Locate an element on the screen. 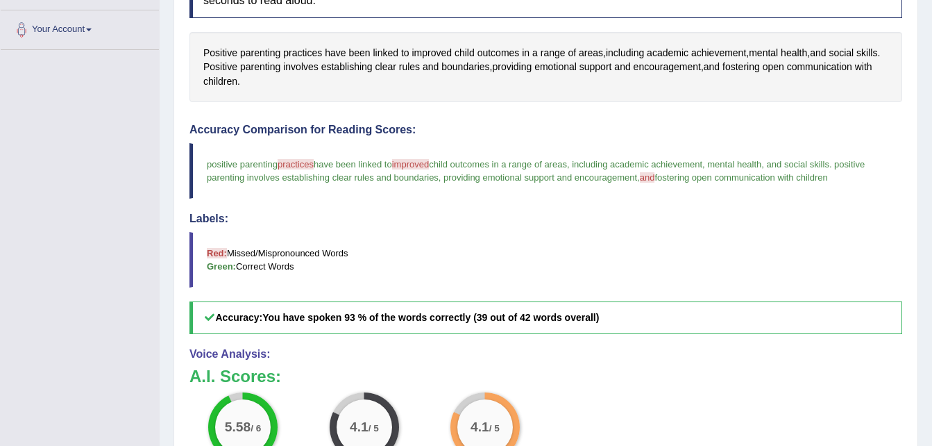  span: fostering open communication with children is located at coordinates (741, 177).